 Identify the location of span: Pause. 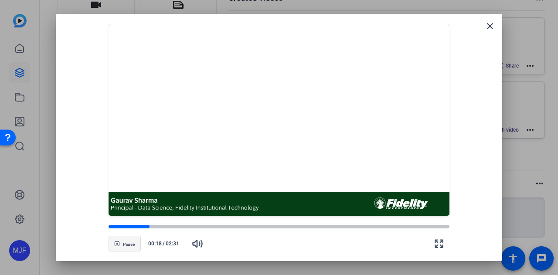
(129, 245).